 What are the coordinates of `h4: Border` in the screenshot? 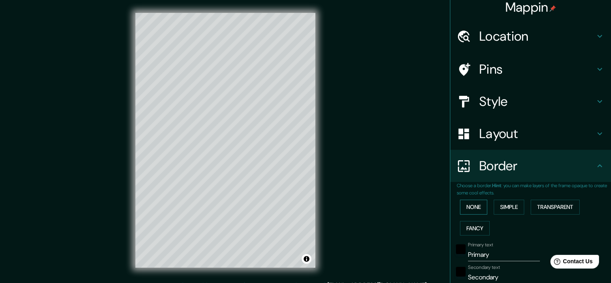 It's located at (538, 166).